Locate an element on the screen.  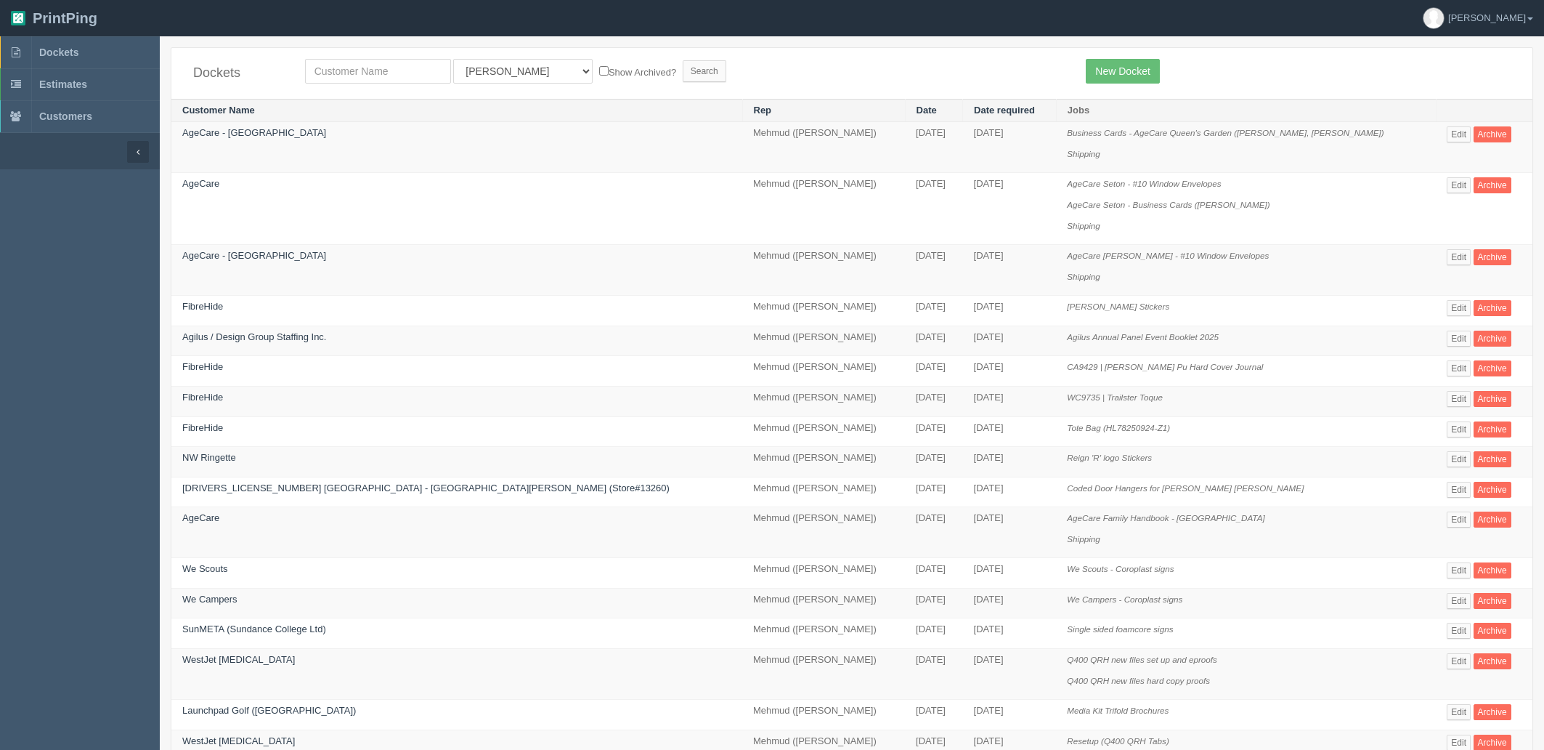
input: Customer Name is located at coordinates (378, 71).